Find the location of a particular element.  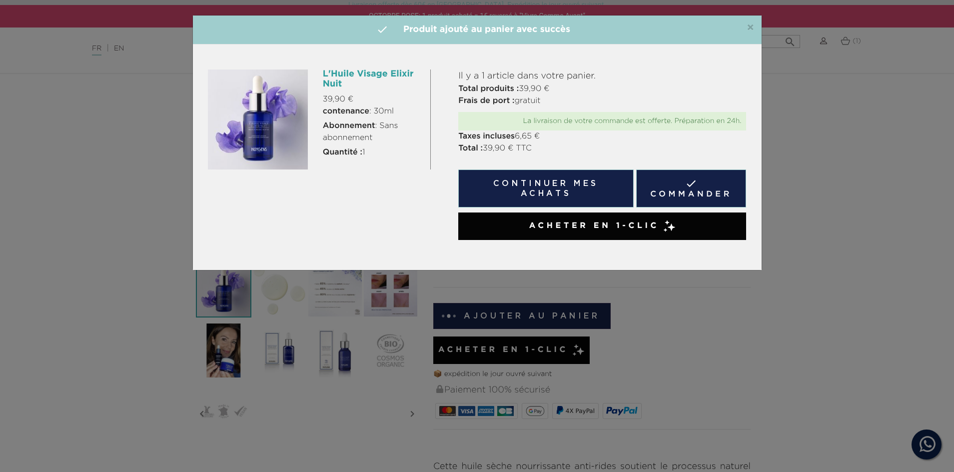

button: Close is located at coordinates (750, 28).